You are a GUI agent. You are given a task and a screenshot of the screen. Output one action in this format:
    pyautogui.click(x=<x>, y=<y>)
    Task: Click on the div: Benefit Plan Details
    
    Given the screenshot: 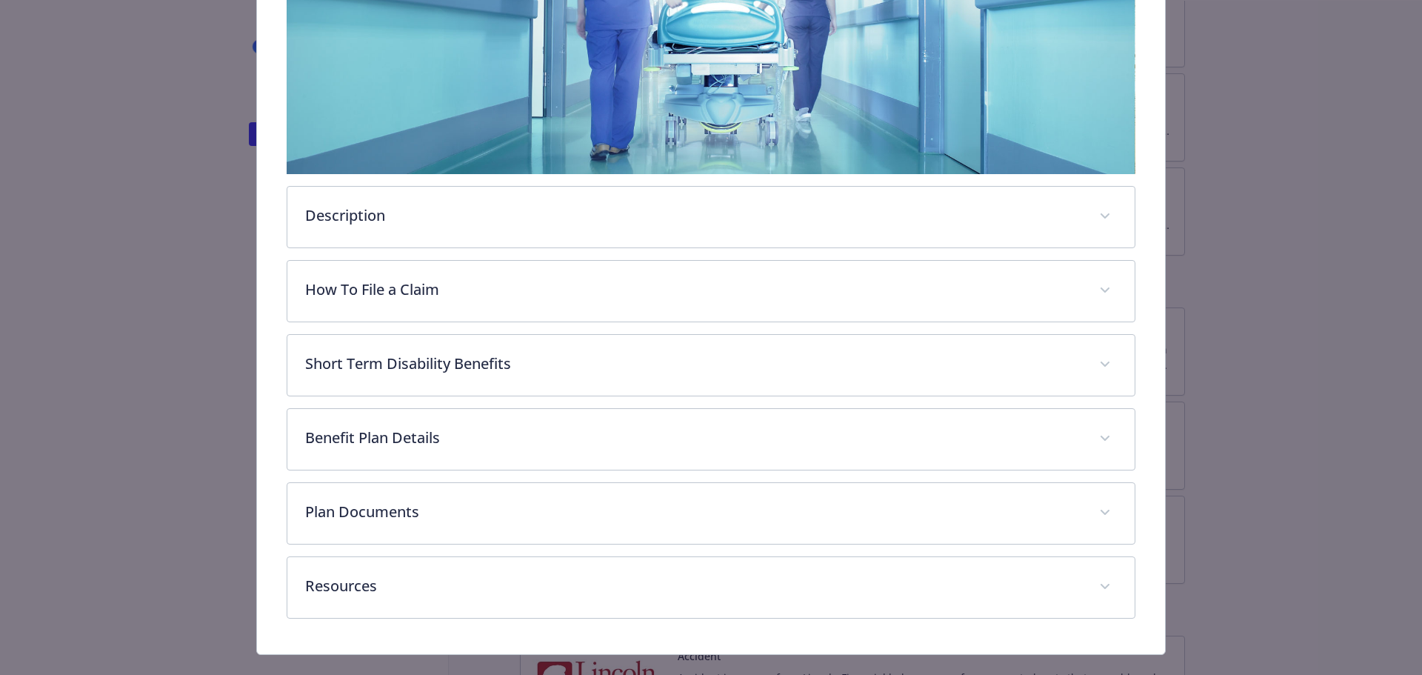 What is the action you would take?
    pyautogui.click(x=711, y=439)
    